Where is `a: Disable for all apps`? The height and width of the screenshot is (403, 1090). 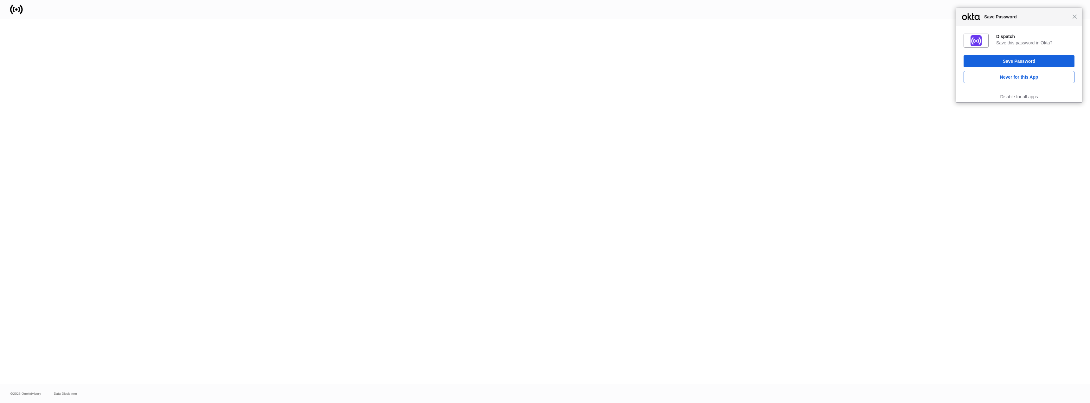
a: Disable for all apps is located at coordinates (1018, 97).